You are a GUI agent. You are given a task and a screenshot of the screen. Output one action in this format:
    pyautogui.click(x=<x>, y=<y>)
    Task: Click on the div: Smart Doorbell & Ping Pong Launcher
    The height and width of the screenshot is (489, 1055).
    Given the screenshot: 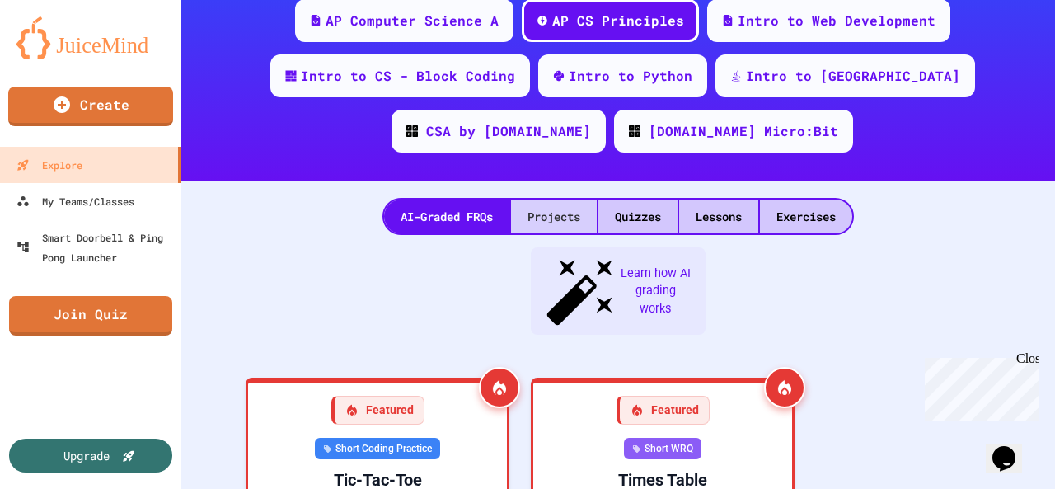 What is the action you would take?
    pyautogui.click(x=96, y=247)
    